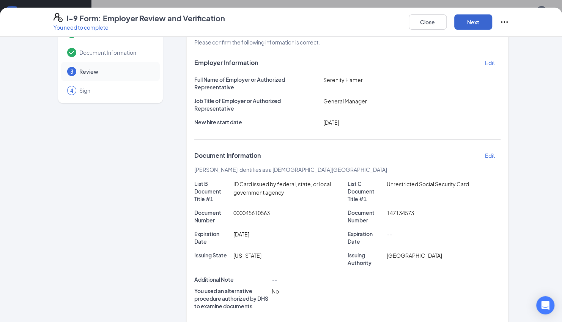  Describe the element at coordinates (72, 90) in the screenshot. I see `span: 4` at that location.